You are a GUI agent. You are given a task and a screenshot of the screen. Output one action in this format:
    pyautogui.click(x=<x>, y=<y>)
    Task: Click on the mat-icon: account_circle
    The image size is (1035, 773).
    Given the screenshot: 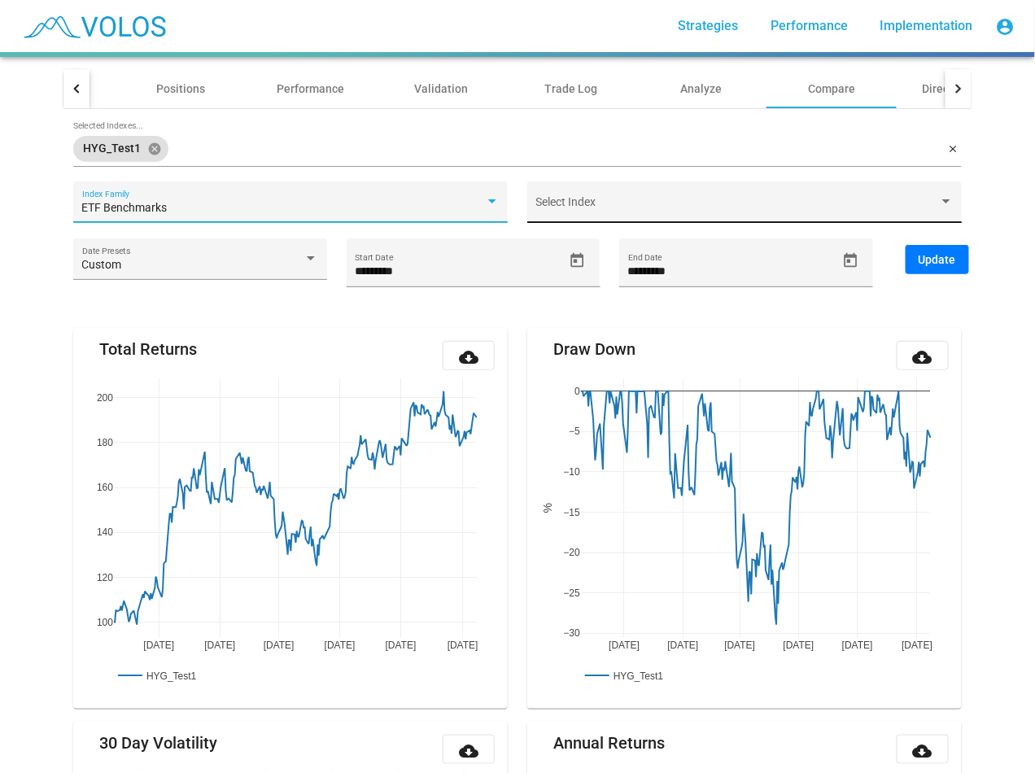 What is the action you would take?
    pyautogui.click(x=1006, y=27)
    